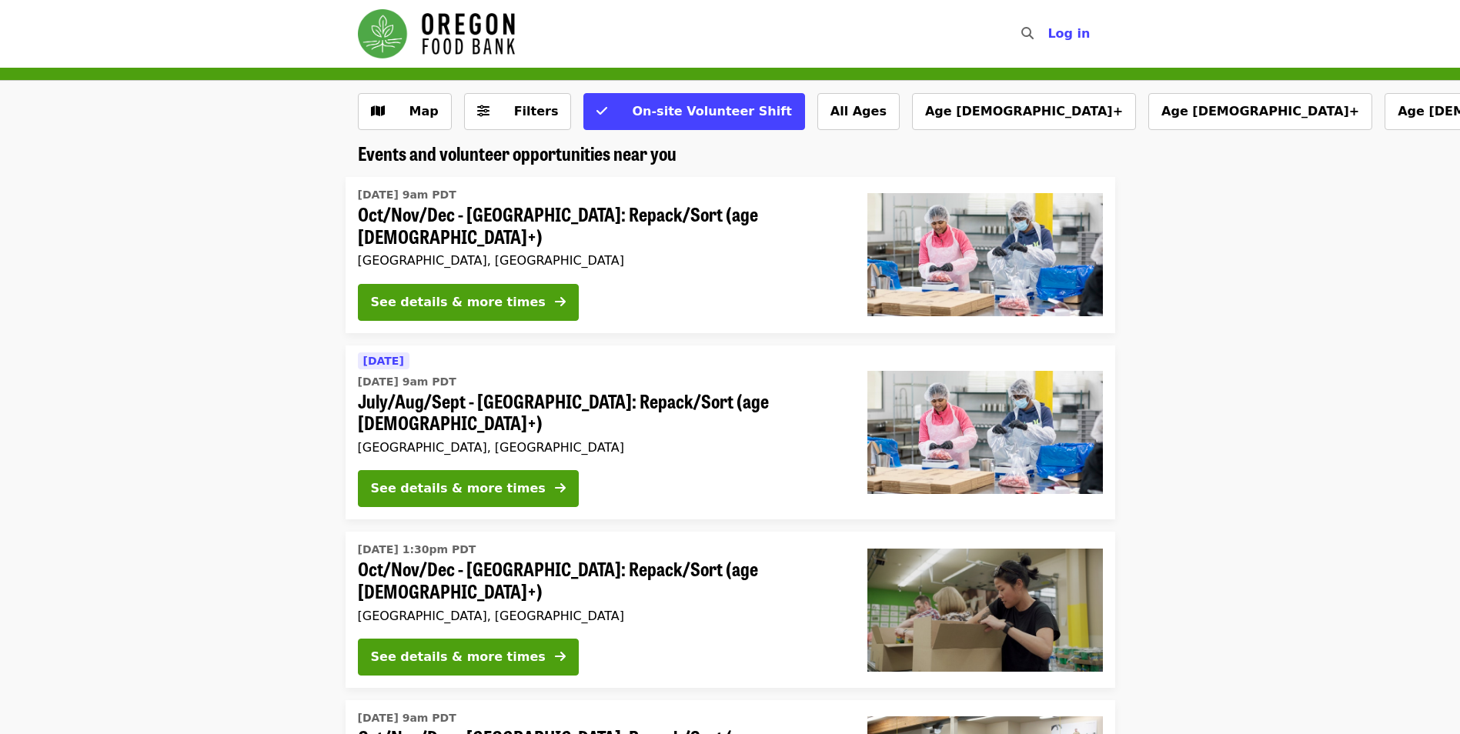 The width and height of the screenshot is (1460, 734). What do you see at coordinates (985, 255) in the screenshot?
I see `img: Oct/Nov/Dec - Beaverton: Repack/Sort (age 10+) organized by Oregon Food Bank` at bounding box center [985, 255].